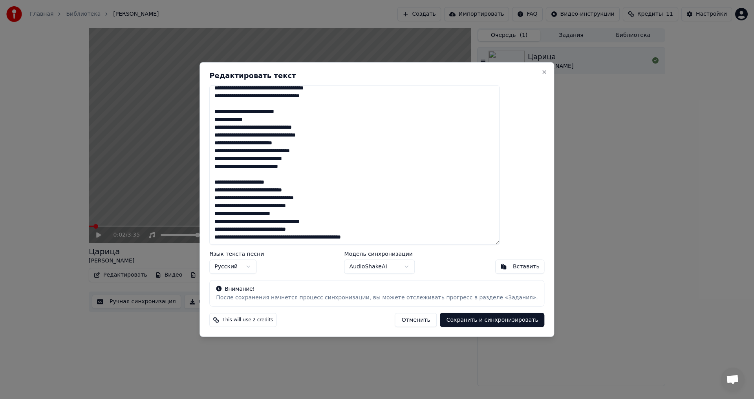 This screenshot has width=754, height=399. Describe the element at coordinates (376, 289) in the screenshot. I see `div: Внимание!` at that location.